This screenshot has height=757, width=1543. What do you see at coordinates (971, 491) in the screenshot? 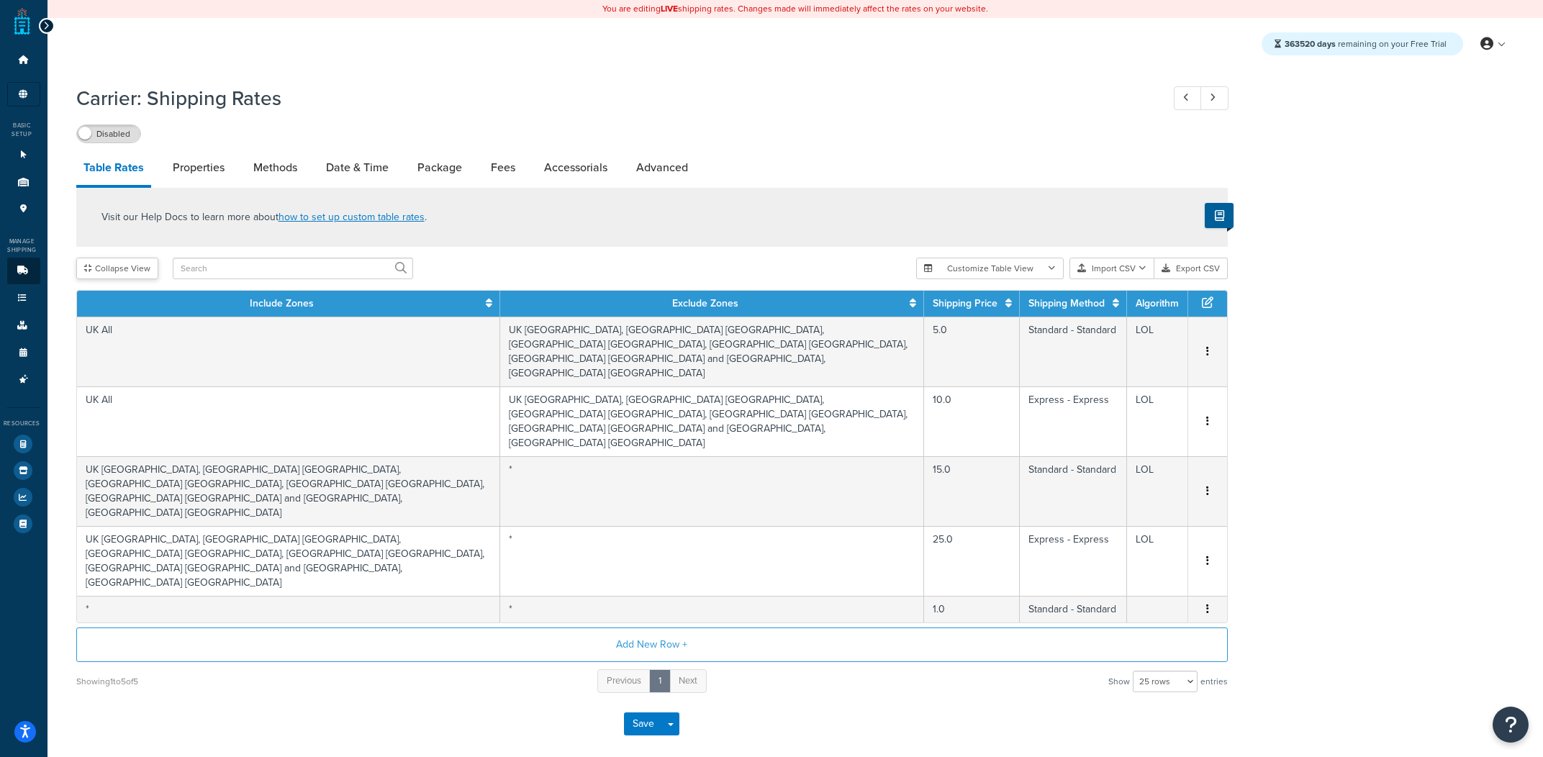
I see `td: 15.0` at bounding box center [971, 491].